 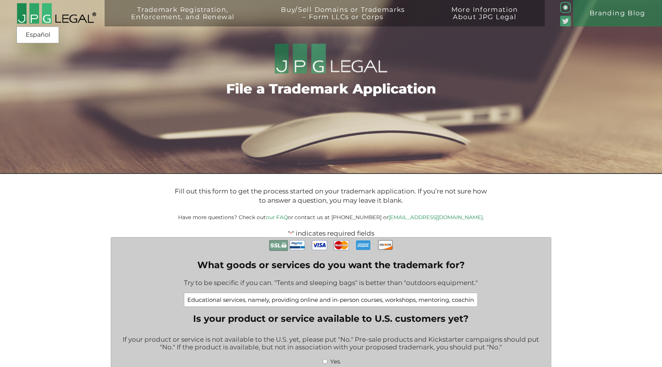 What do you see at coordinates (319, 245) in the screenshot?
I see `img: Visa` at bounding box center [319, 245].